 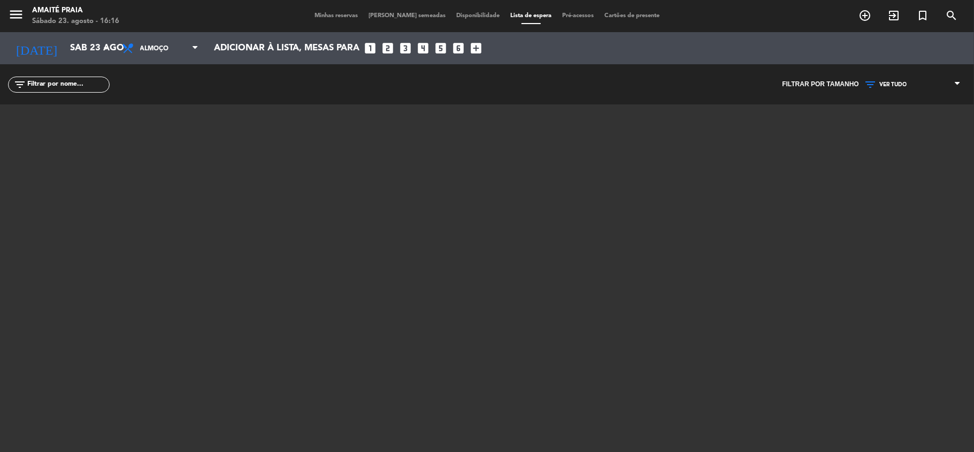 I want to click on span: Filtrar por tamanho, so click(x=821, y=85).